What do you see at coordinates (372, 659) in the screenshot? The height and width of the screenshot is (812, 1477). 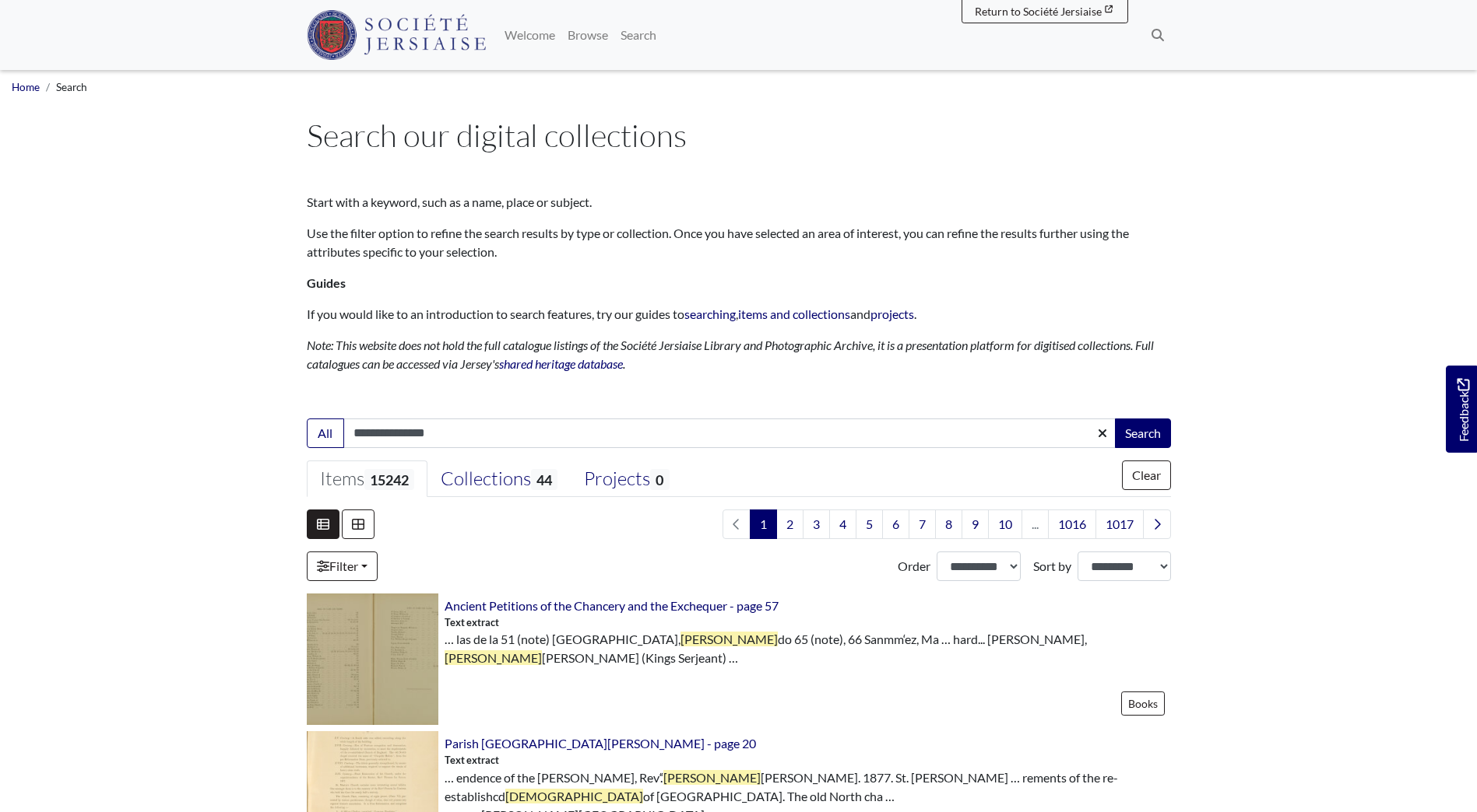 I see `img: Ancient Petitions of the Chancery and the Exchequer - page 57` at bounding box center [372, 659].